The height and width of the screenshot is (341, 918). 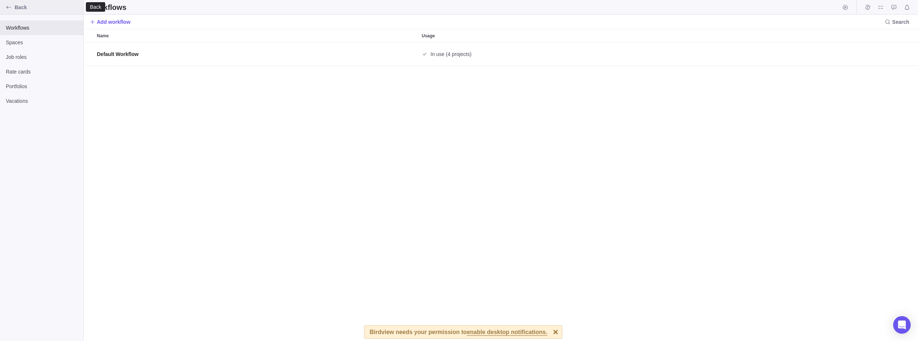 What do you see at coordinates (95, 7) in the screenshot?
I see `div: Back` at bounding box center [95, 7].